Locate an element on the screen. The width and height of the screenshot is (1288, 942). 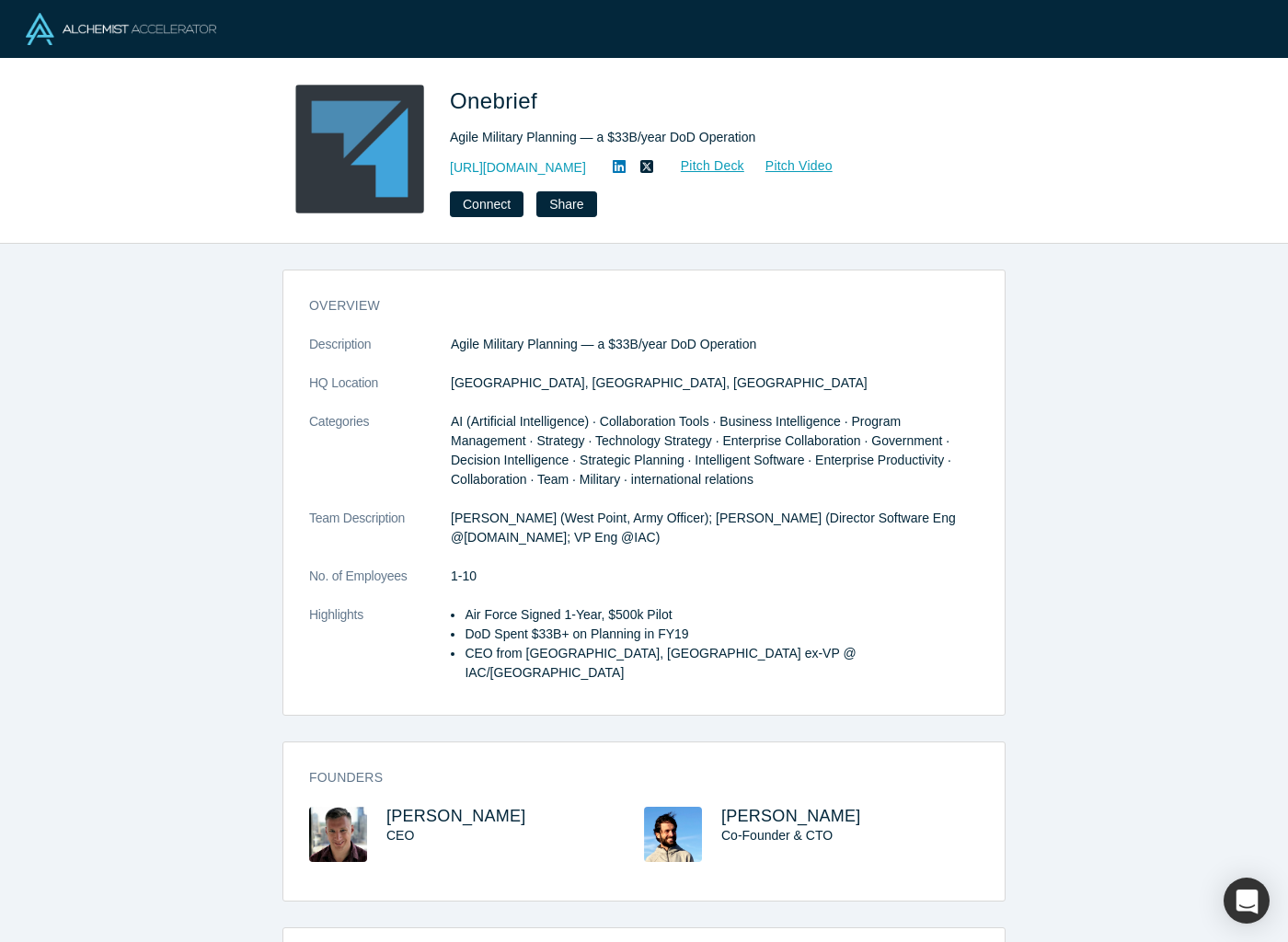
img: Alchemist Logo is located at coordinates (121, 28).